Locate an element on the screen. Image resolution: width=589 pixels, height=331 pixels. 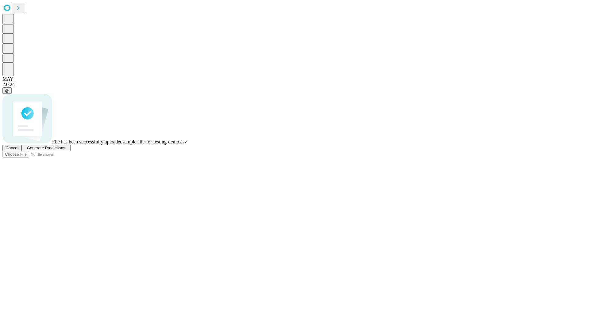
span: File has been successfully uploaded is located at coordinates (87, 142).